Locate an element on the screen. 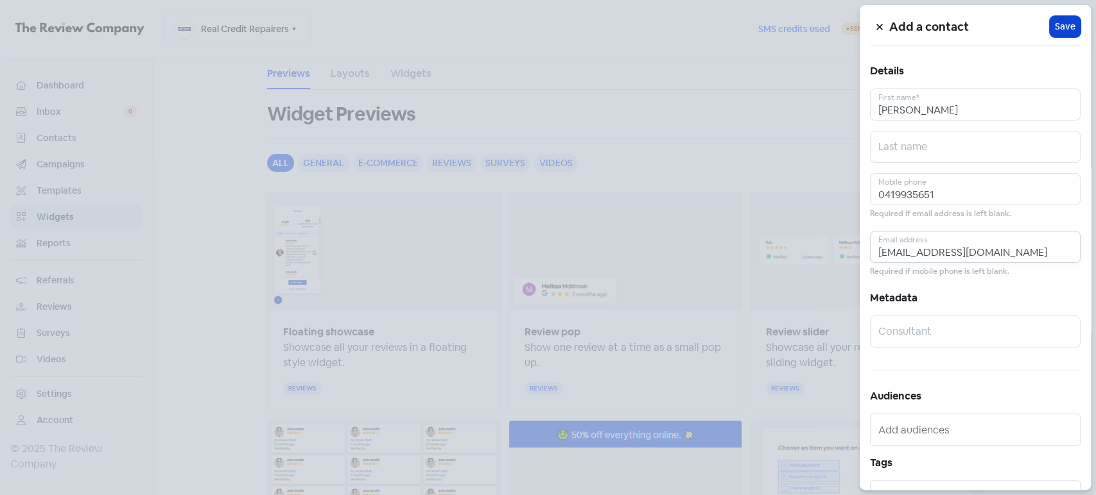 The image size is (1096, 495). small: Required if email address is left blank. is located at coordinates (940, 214).